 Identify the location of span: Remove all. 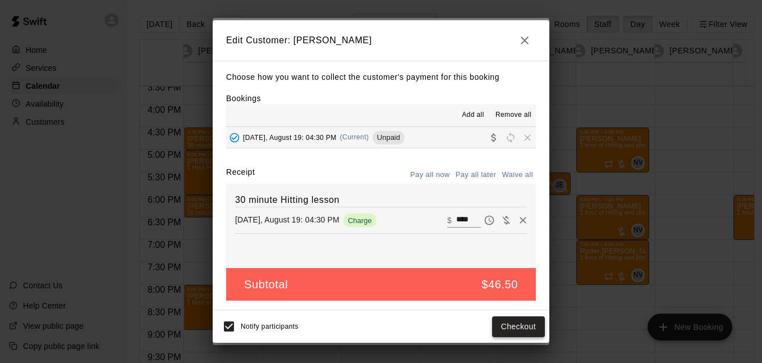
(514, 115).